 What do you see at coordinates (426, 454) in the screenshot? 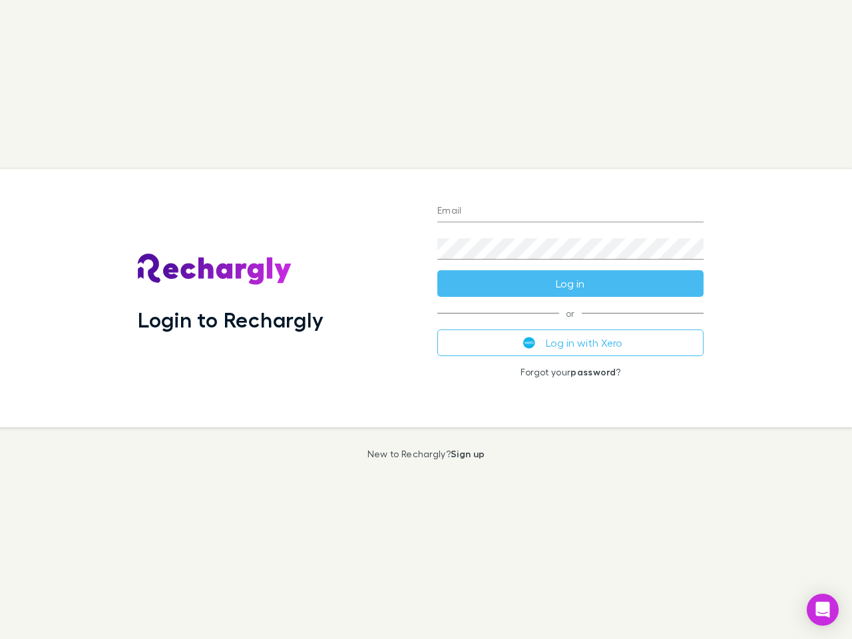
I see `p: New to Rechargly?` at bounding box center [426, 454].